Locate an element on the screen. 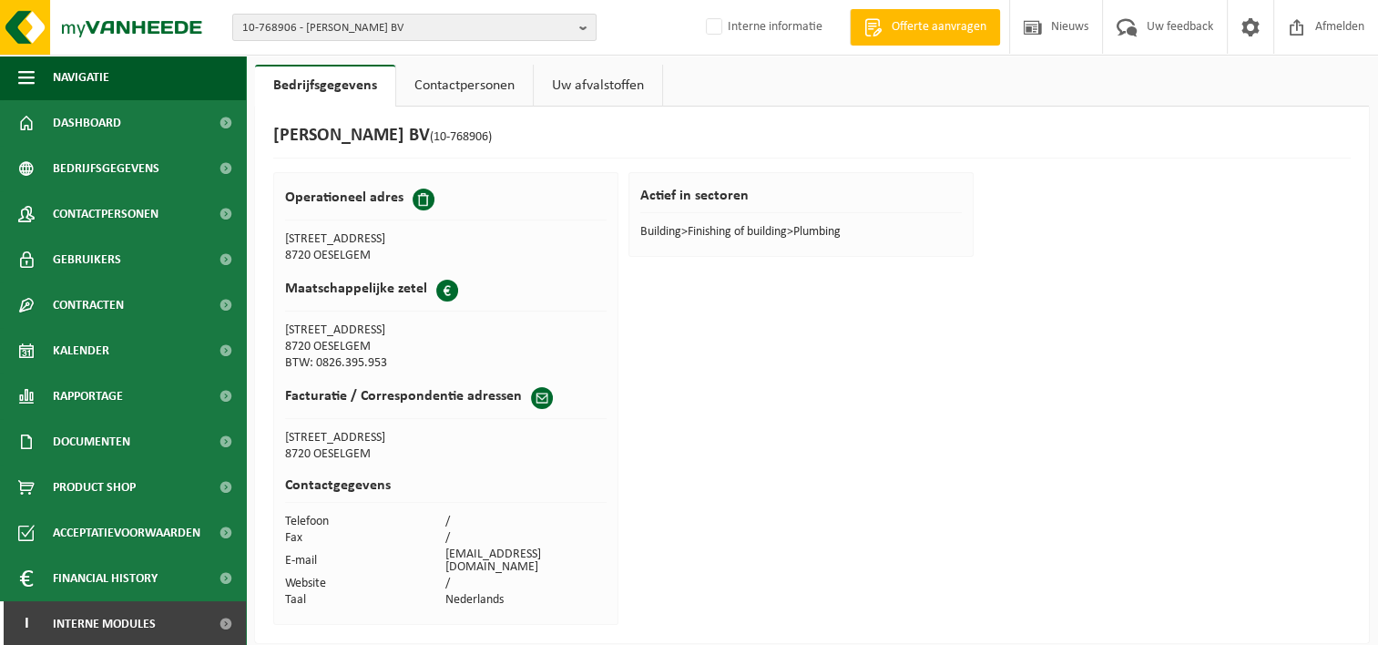  span: Dashboard is located at coordinates (87, 123).